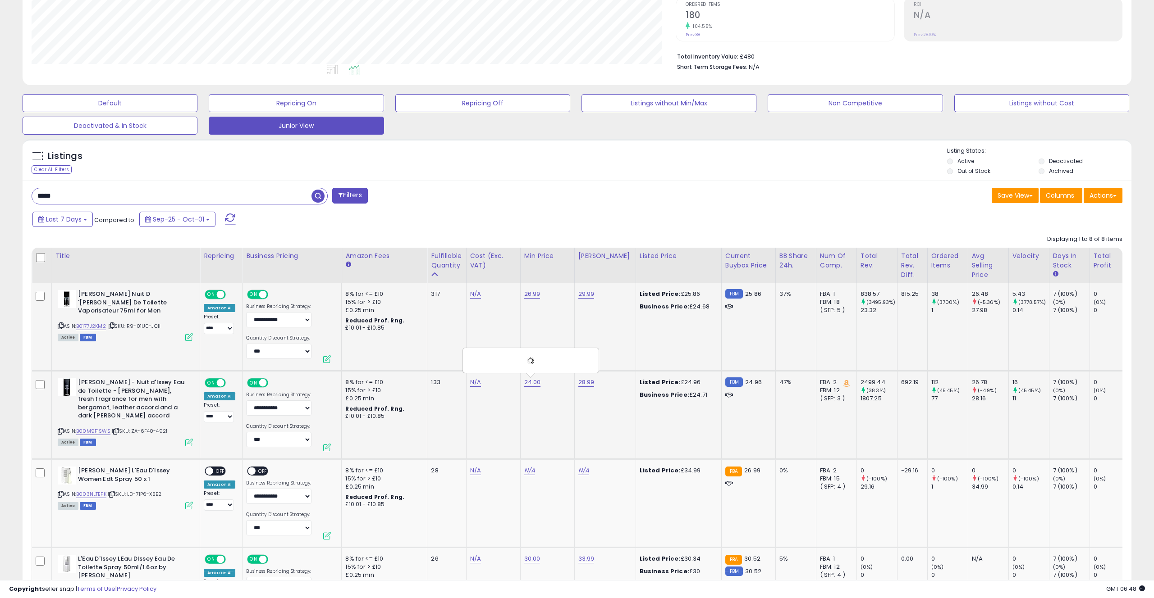 The image size is (1154, 598). What do you see at coordinates (835, 294) in the screenshot?
I see `div: FBA: 1` at bounding box center [835, 294].